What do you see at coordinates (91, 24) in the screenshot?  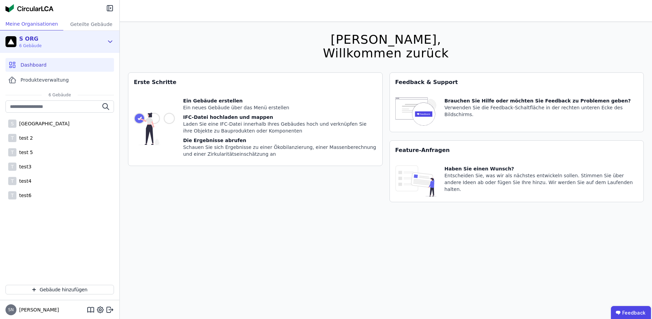 I see `div: Geteilte Gebäude` at bounding box center [91, 24].